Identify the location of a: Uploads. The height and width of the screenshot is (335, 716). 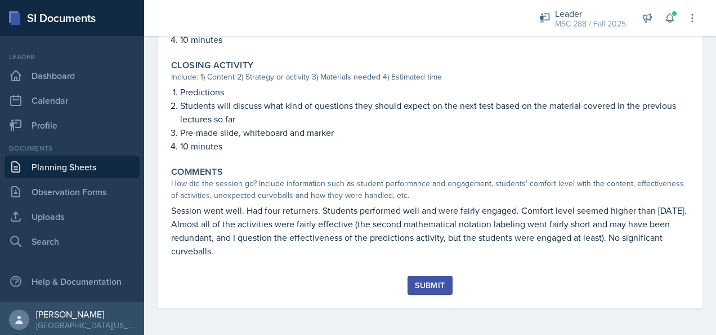
(72, 216).